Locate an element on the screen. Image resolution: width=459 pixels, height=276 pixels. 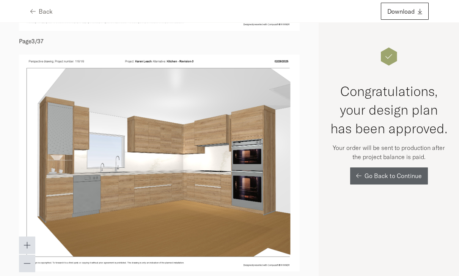
p: Your order will be sent to production after the project balance is paid. is located at coordinates (389, 152).